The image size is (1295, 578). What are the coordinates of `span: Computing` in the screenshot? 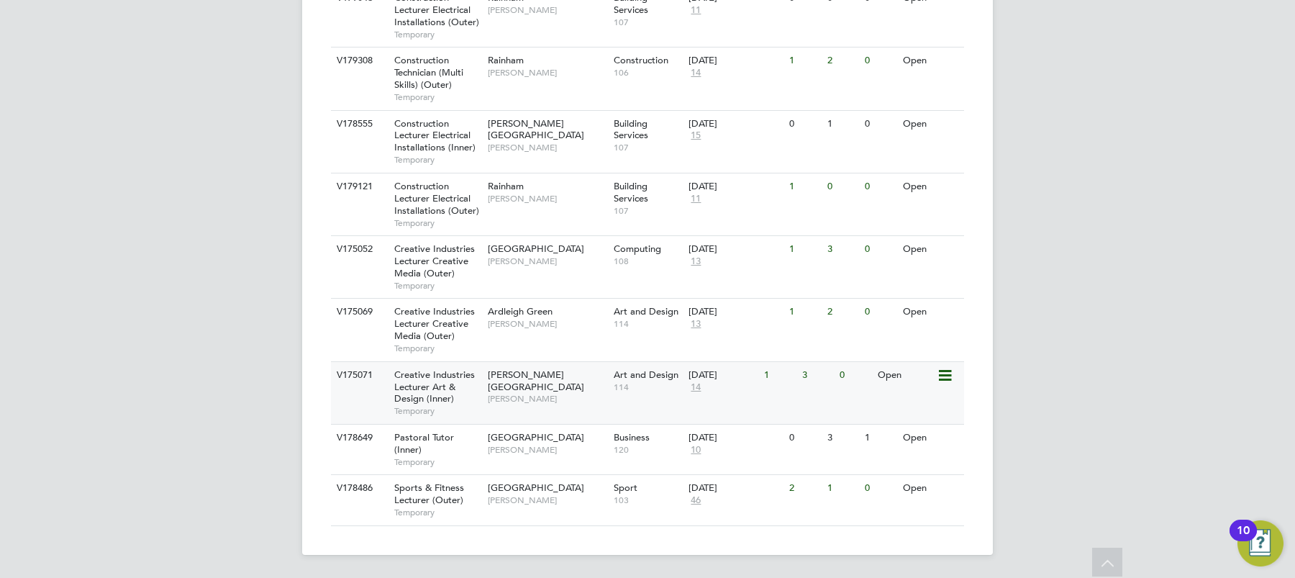 It's located at (638, 248).